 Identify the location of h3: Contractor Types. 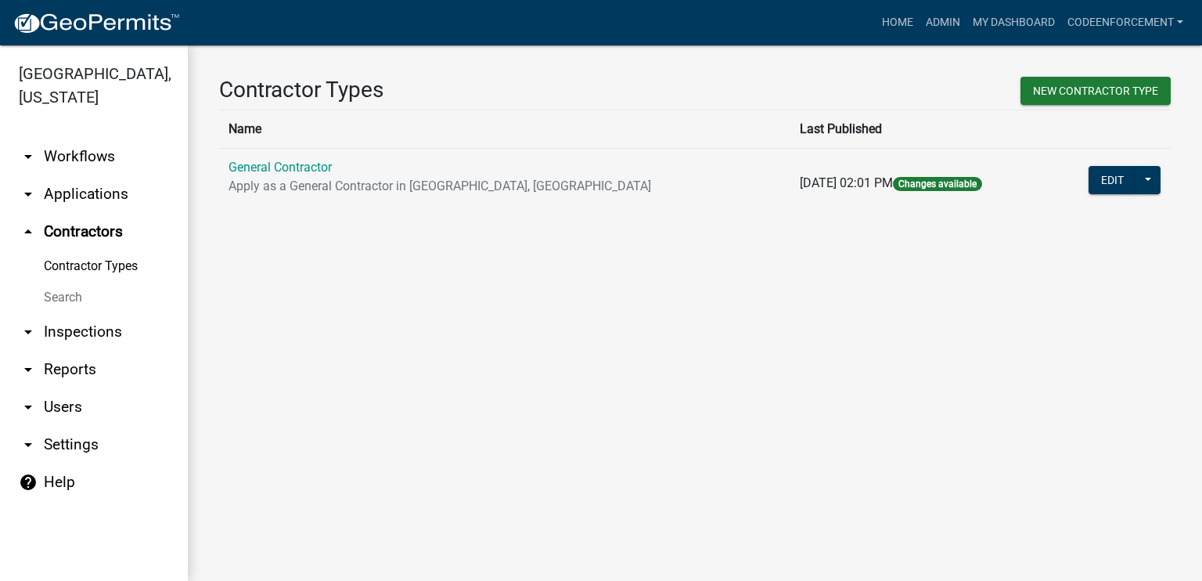
(451, 90).